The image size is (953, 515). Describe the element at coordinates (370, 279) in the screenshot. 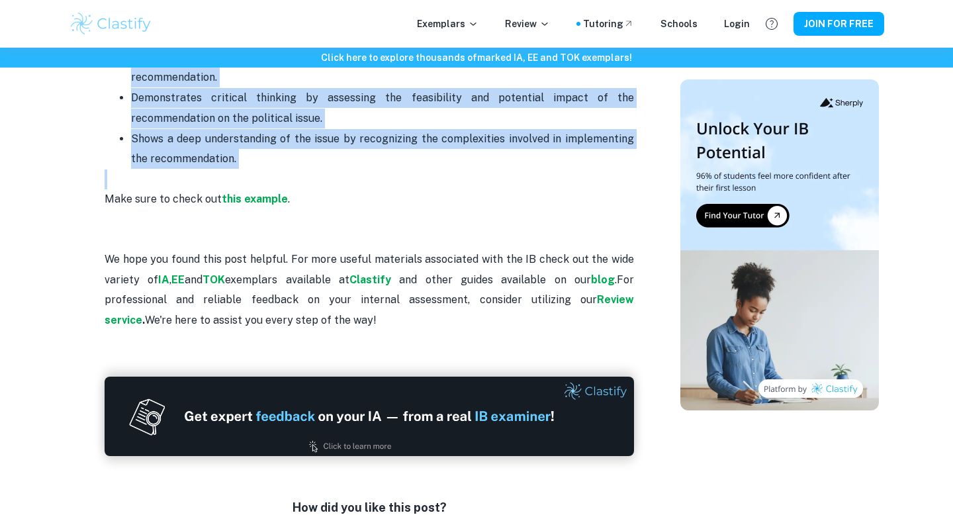

I see `strong: Clastify` at that location.